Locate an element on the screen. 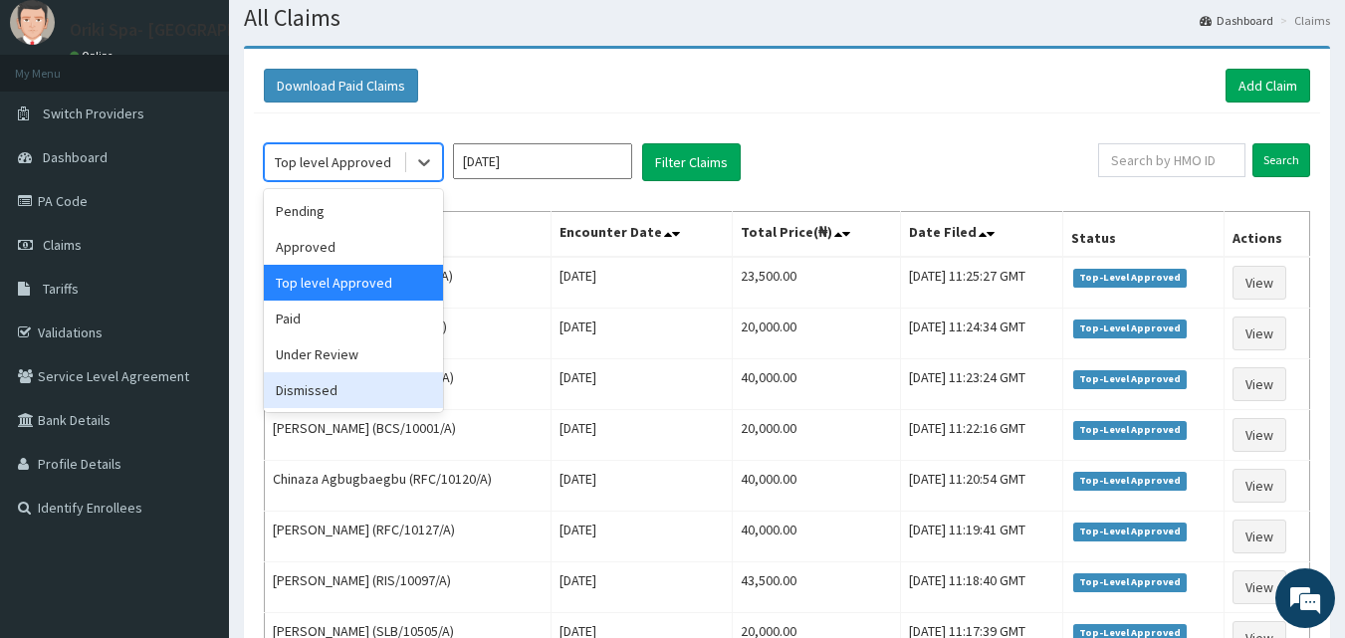  div: Chat with us now is located at coordinates (219, 124).